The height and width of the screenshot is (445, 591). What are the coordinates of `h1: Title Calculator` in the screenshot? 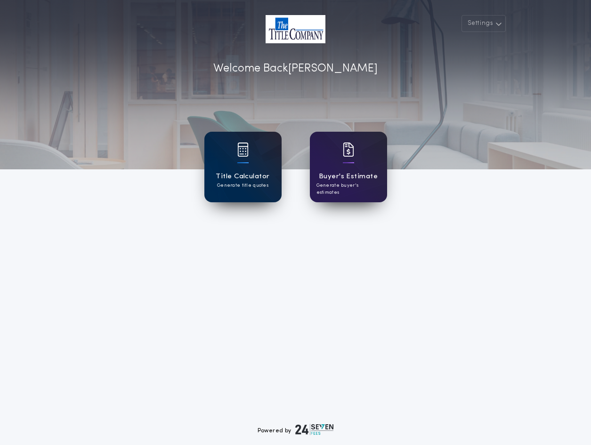 It's located at (242, 177).